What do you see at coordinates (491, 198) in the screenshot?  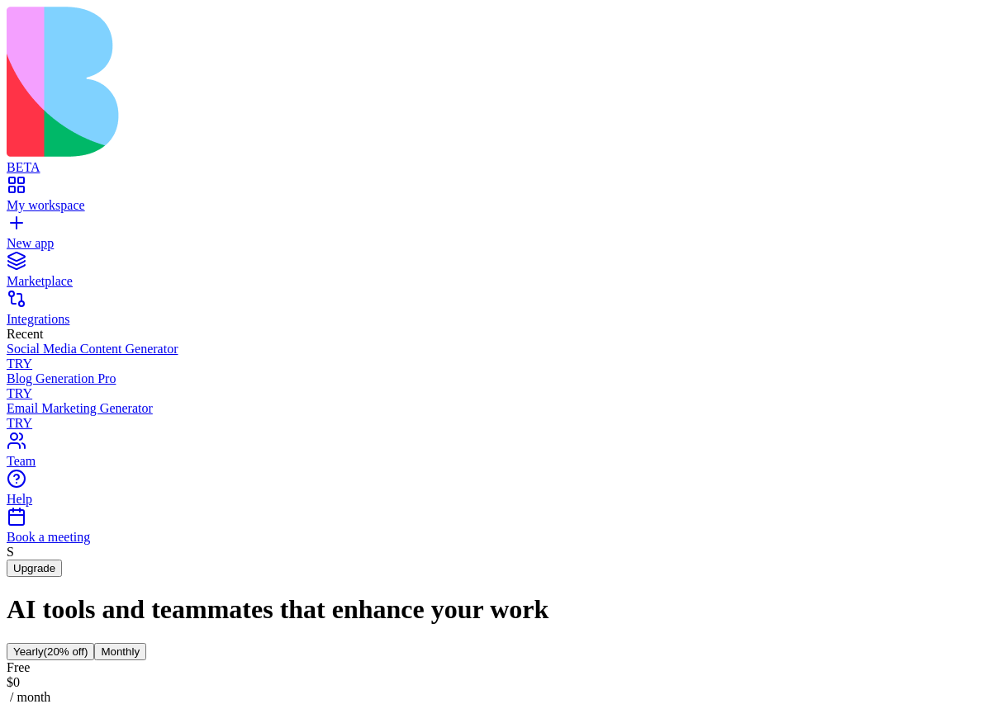 I see `a: My workspace` at bounding box center [491, 198].